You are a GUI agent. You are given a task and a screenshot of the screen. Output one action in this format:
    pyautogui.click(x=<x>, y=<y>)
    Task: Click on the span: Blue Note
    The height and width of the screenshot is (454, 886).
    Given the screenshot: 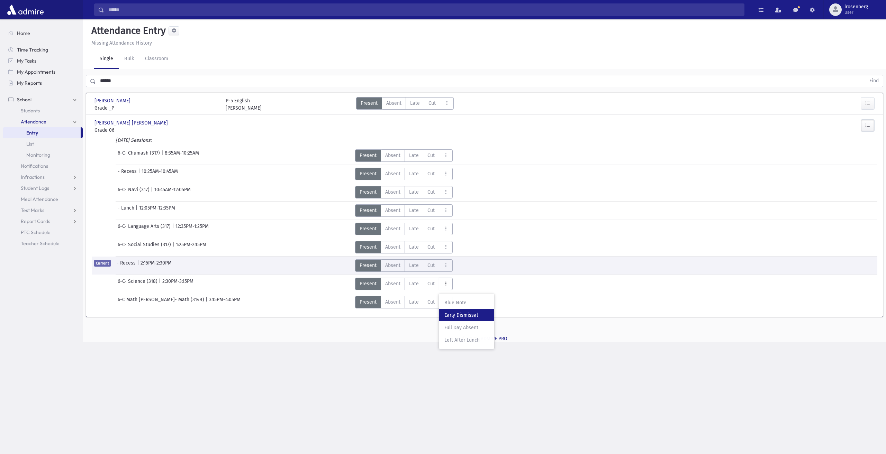 What is the action you would take?
    pyautogui.click(x=466, y=303)
    